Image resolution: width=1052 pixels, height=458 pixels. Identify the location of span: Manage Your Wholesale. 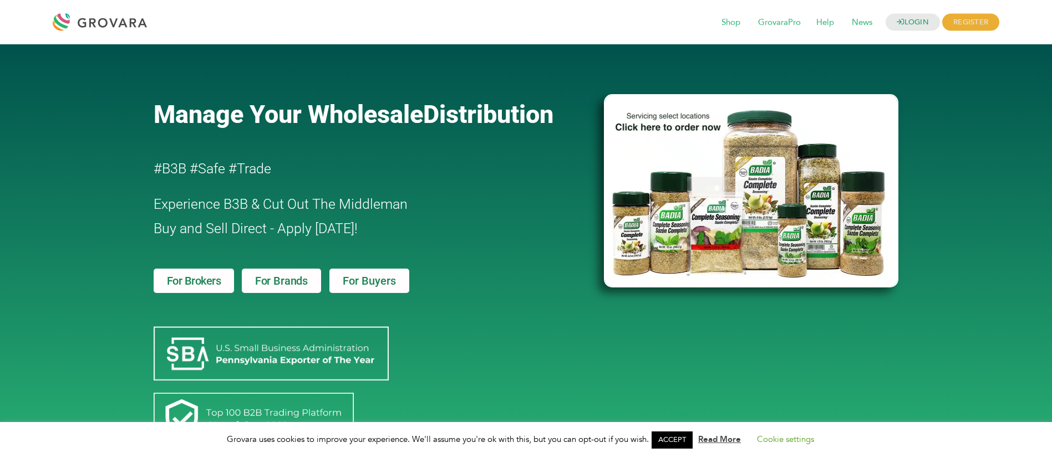
(288, 114).